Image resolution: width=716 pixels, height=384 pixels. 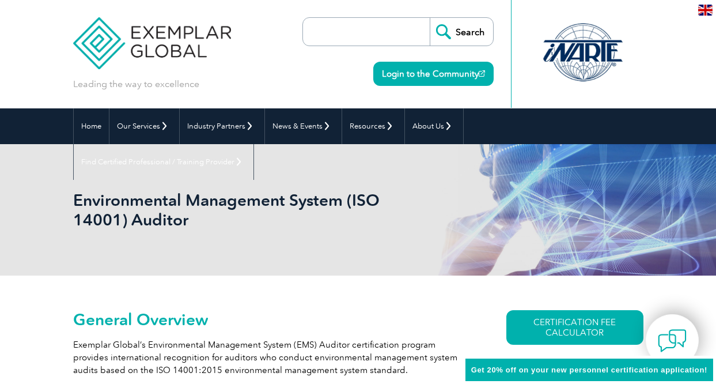 What do you see at coordinates (91, 126) in the screenshot?
I see `a: Home` at bounding box center [91, 126].